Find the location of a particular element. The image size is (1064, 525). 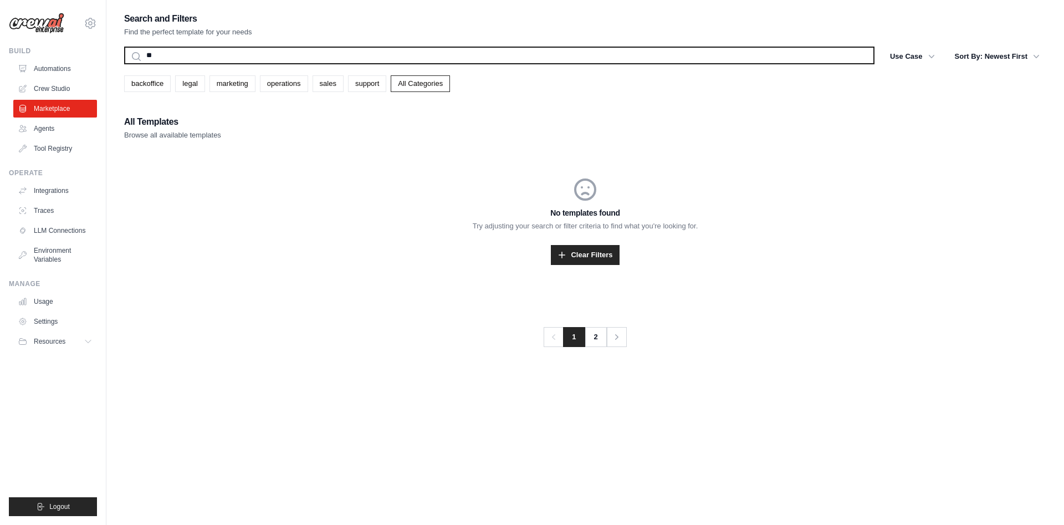

a: sales is located at coordinates (328, 84).